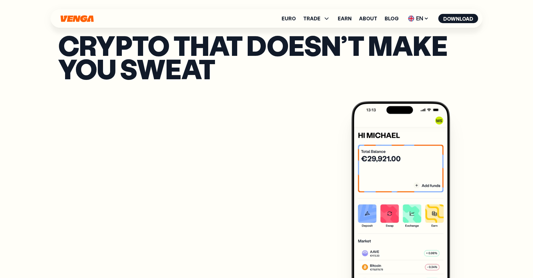  What do you see at coordinates (289, 19) in the screenshot?
I see `a: Euro` at bounding box center [289, 19].